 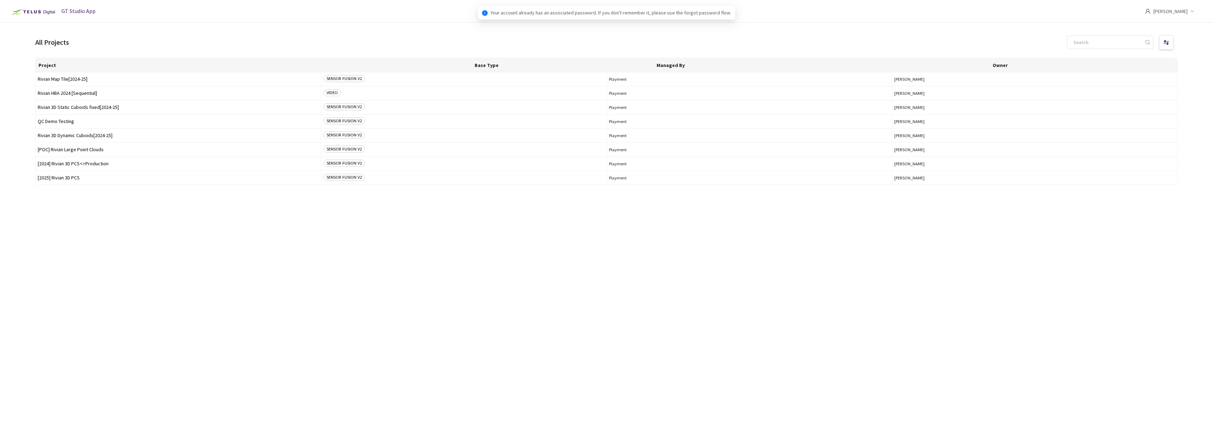 What do you see at coordinates (485, 13) in the screenshot?
I see `span: info-circle` at bounding box center [485, 13].